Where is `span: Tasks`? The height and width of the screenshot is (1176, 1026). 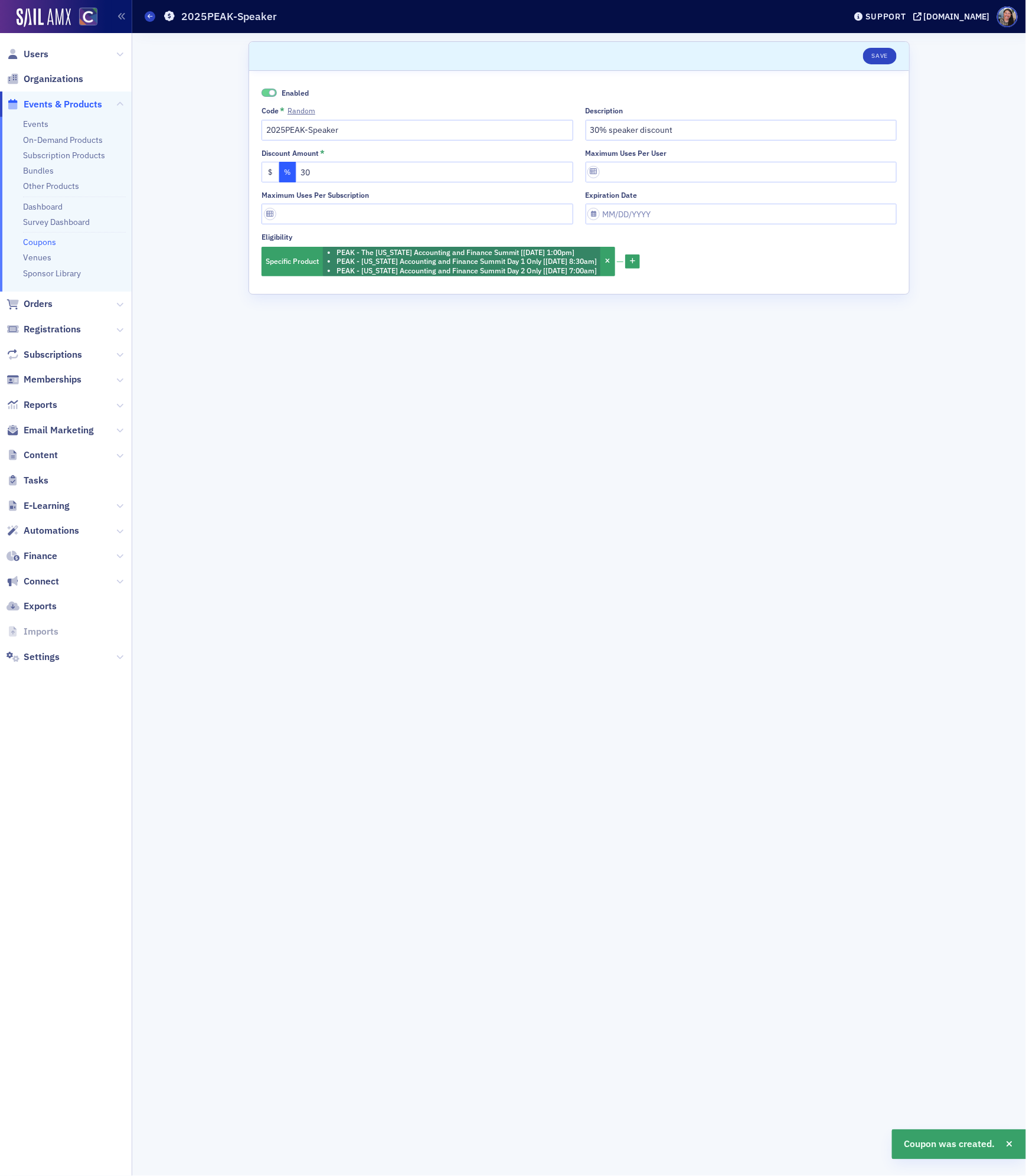 span: Tasks is located at coordinates (36, 480).